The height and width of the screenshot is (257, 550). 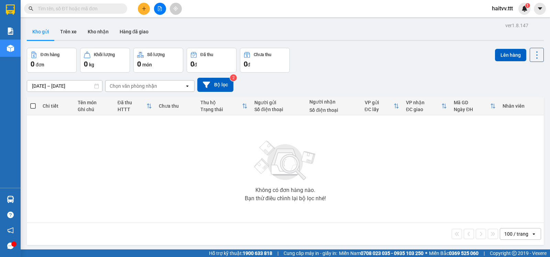 What do you see at coordinates (540, 9) in the screenshot?
I see `button: caret-down` at bounding box center [540, 9].